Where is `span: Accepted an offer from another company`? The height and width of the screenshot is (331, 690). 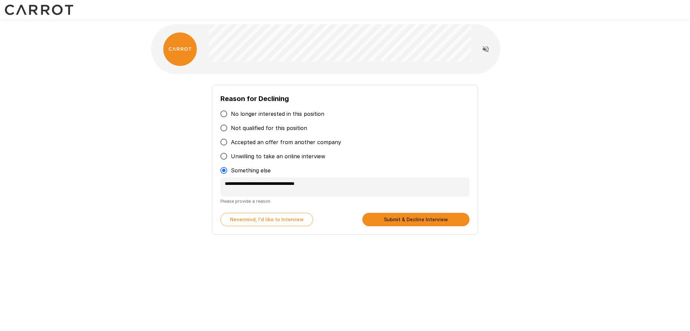
span: Accepted an offer from another company is located at coordinates (286, 142).